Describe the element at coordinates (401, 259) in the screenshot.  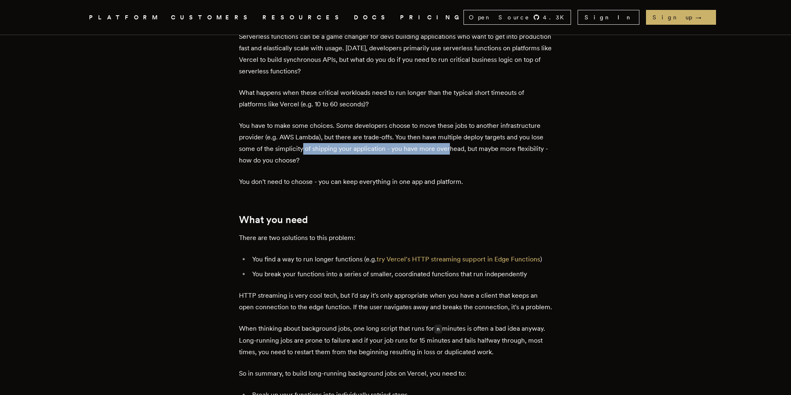
I see `li: You find a way to run longer functions (e.g. )` at that location.